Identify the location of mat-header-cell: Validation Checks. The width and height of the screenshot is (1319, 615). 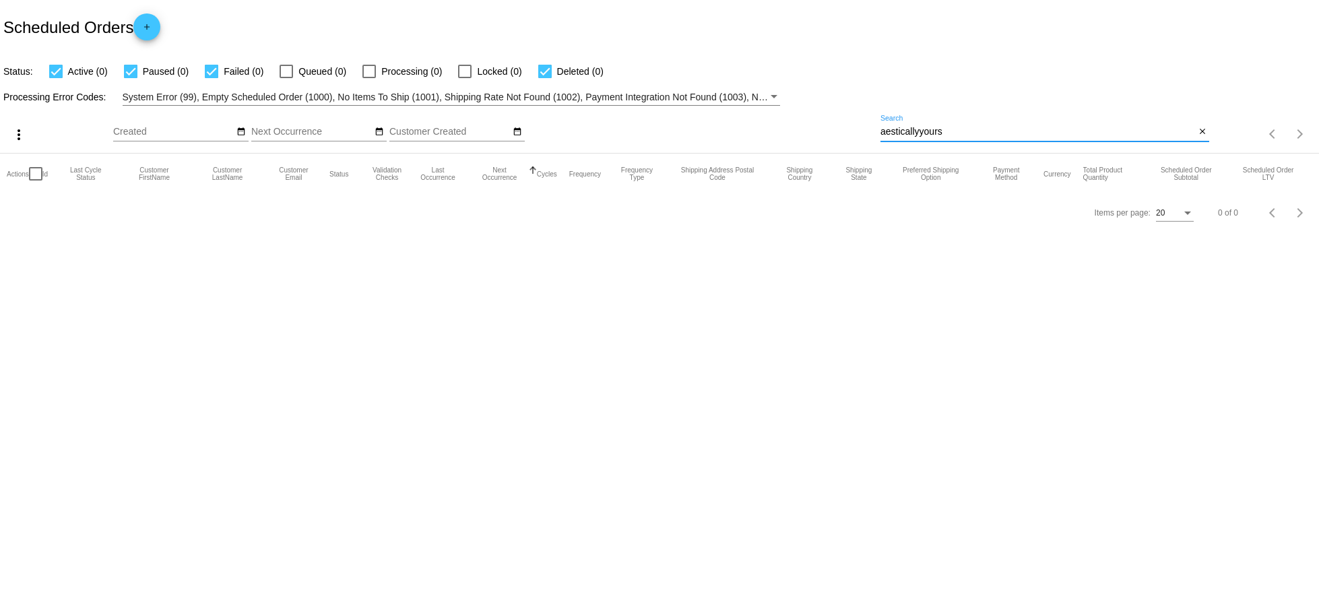
(387, 174).